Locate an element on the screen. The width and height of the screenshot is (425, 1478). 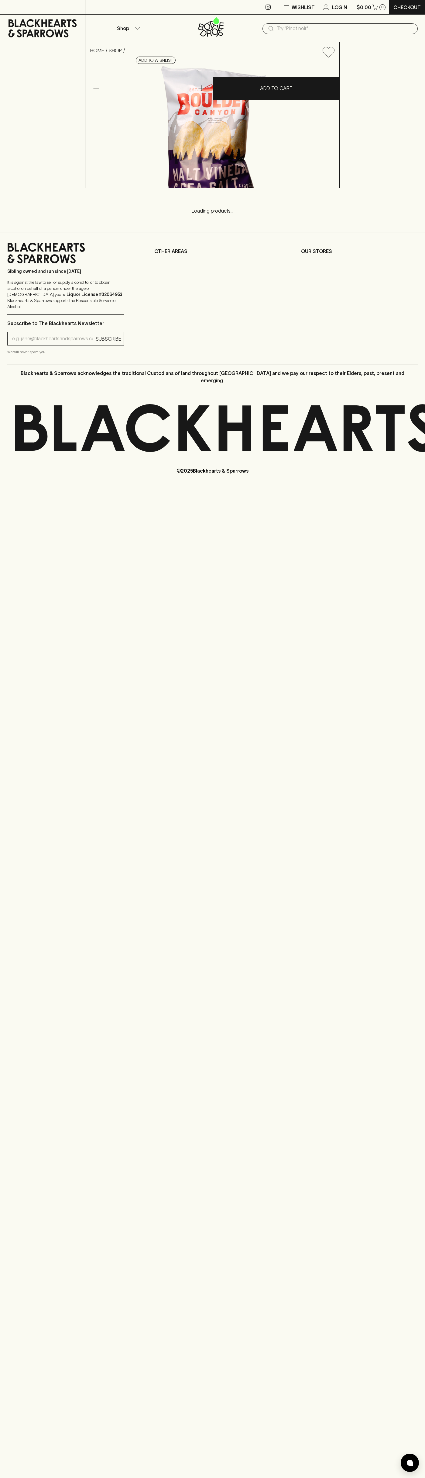
p: SUBSCRIBE is located at coordinates (109, 339).